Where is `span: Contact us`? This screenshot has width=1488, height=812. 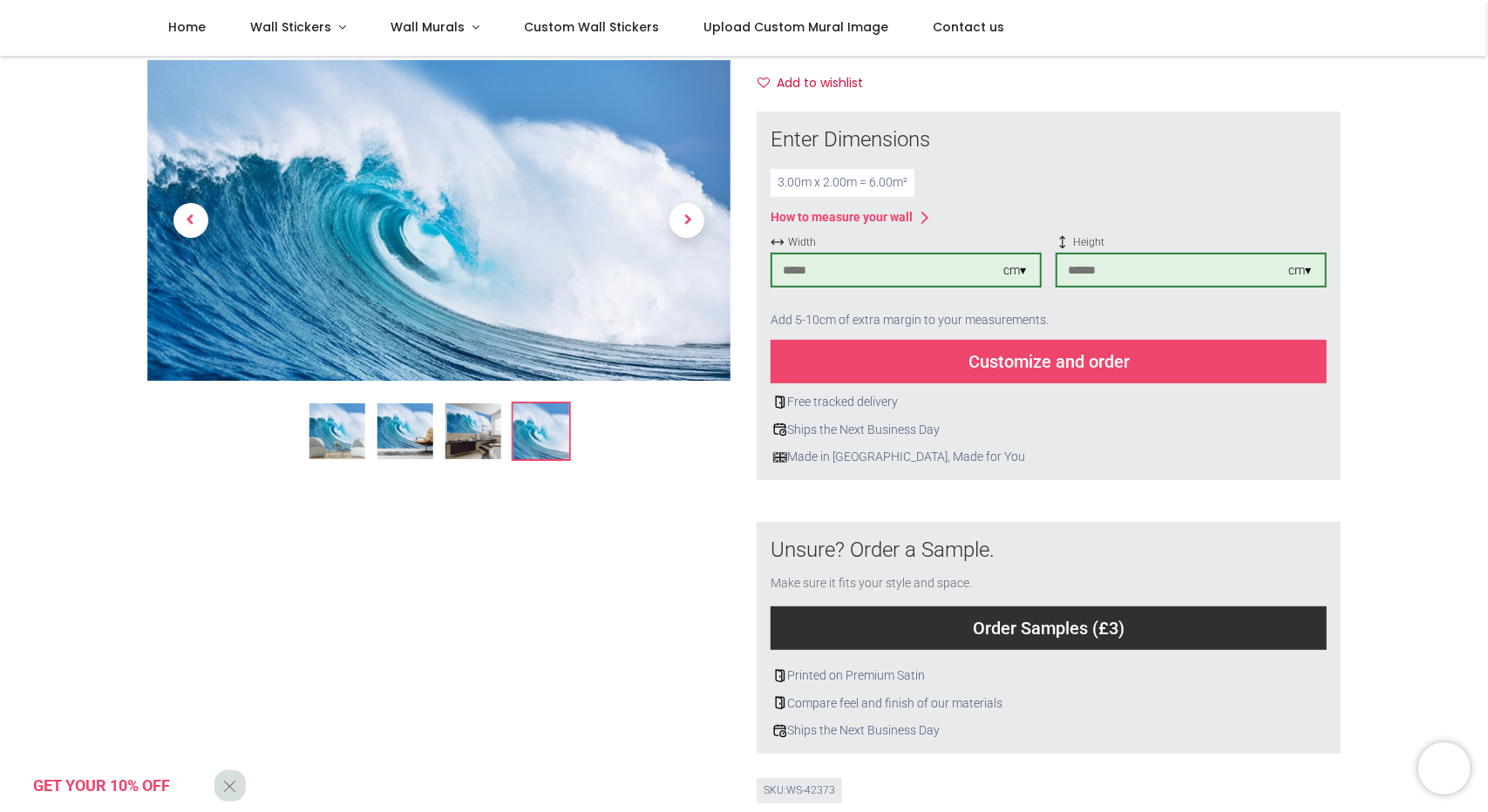 span: Contact us is located at coordinates (969, 27).